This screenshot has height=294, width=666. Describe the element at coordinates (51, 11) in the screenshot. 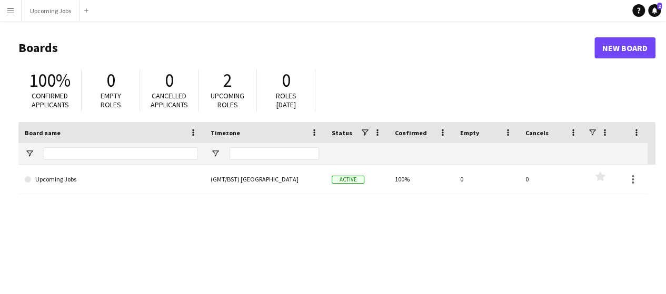

I see `button: Upcoming Jobs` at that location.